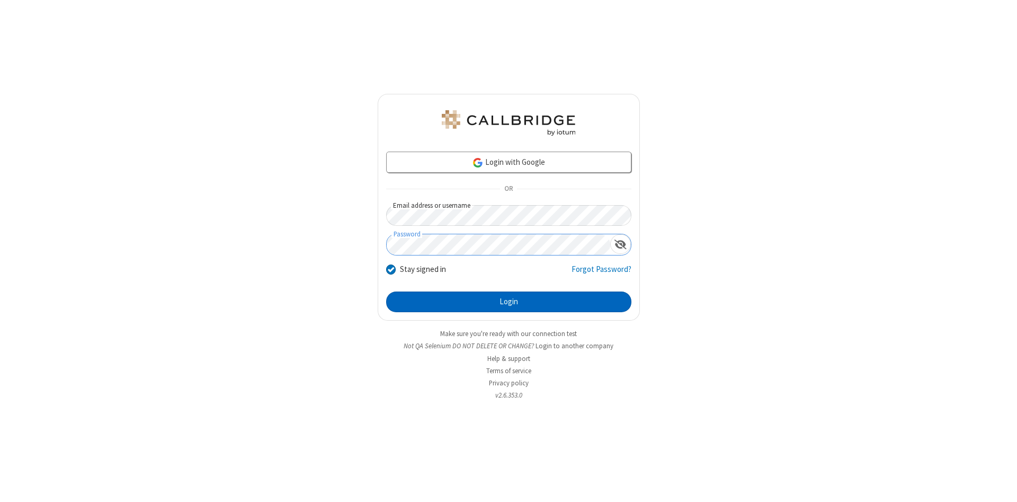 The height and width of the screenshot is (502, 1017). I want to click on button: Login to another company, so click(574, 345).